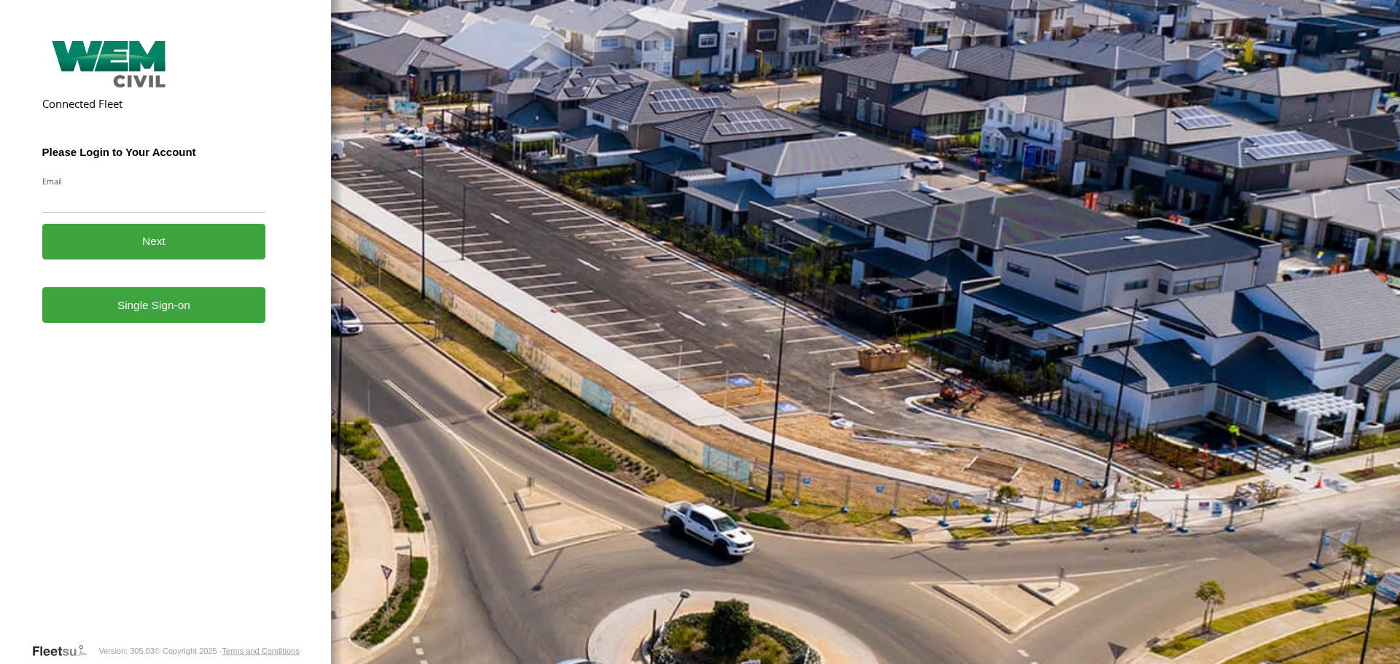  What do you see at coordinates (260, 651) in the screenshot?
I see `a: Terms and Conditions` at bounding box center [260, 651].